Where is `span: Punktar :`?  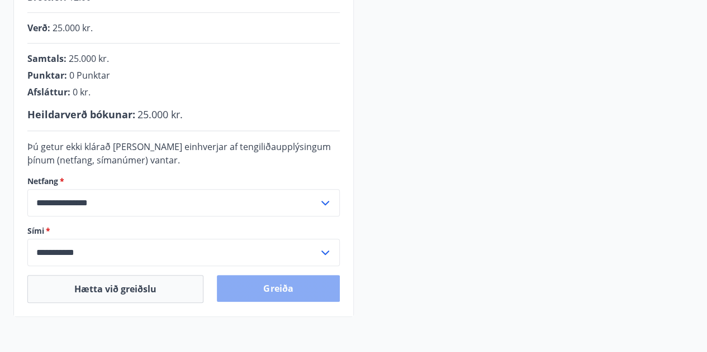
span: Punktar : is located at coordinates (47, 75).